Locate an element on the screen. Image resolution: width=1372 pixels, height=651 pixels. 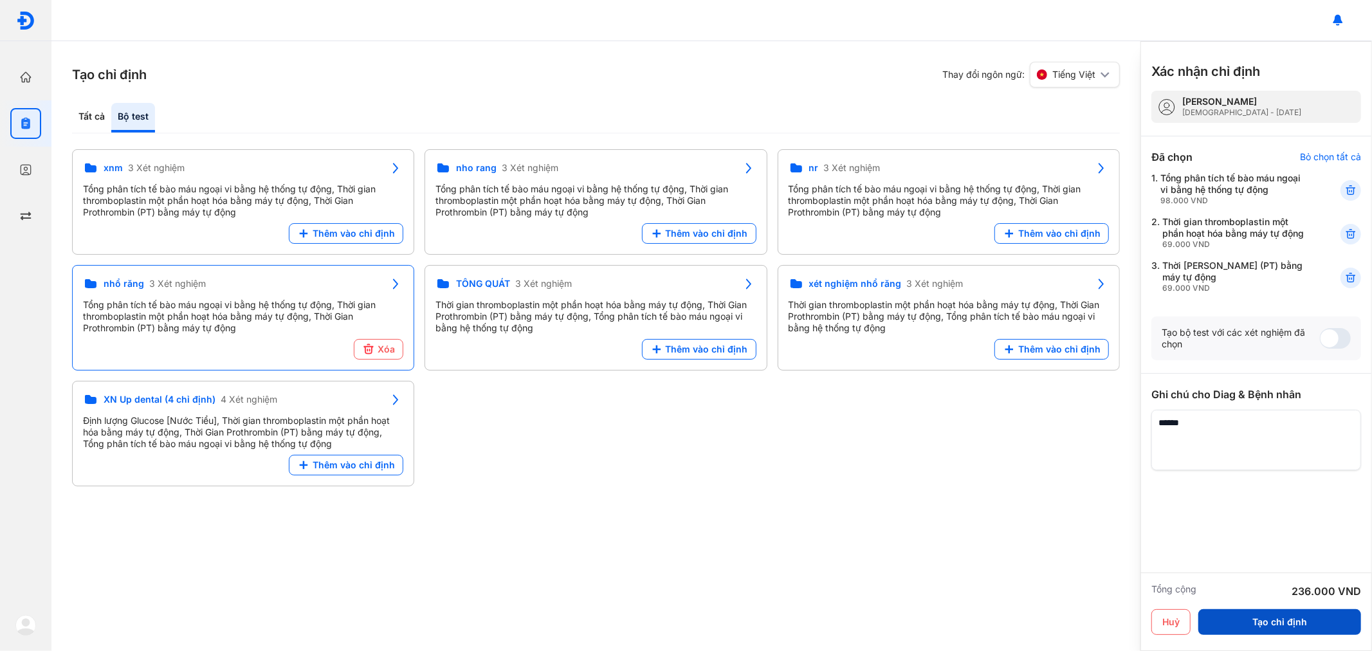
div: Tất cả is located at coordinates (91, 118).